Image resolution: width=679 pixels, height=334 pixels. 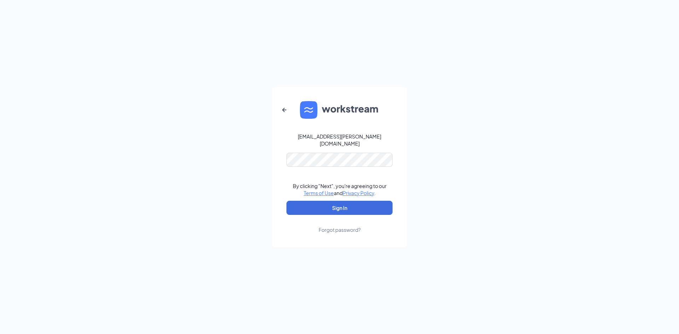 What do you see at coordinates (339, 110) in the screenshot?
I see `img: WS logo and Workstream text` at bounding box center [339, 110].